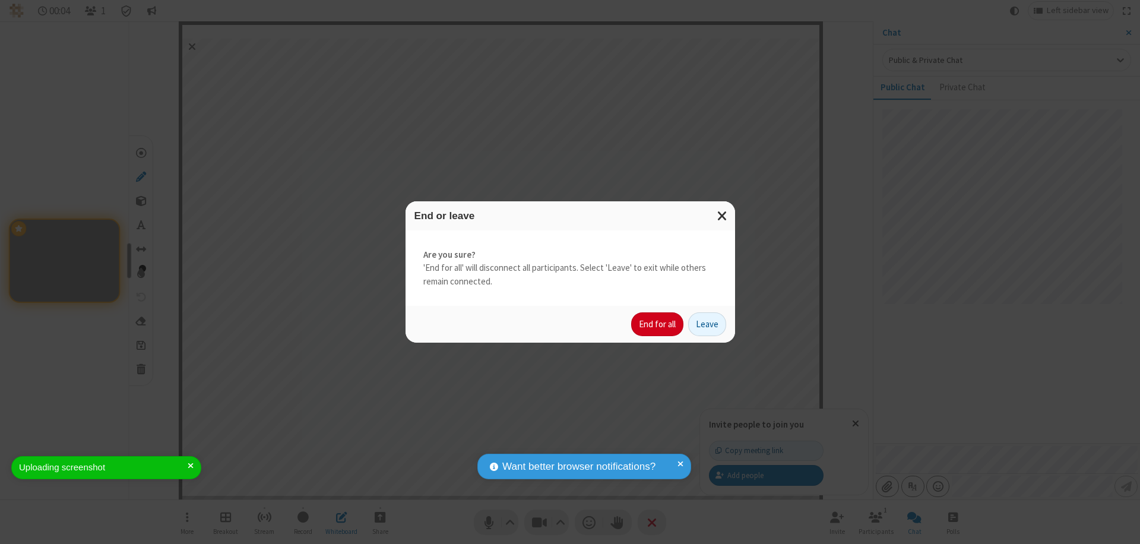 This screenshot has height=544, width=1140. What do you see at coordinates (579, 467) in the screenshot?
I see `span: Want better browser notifications?` at bounding box center [579, 467].